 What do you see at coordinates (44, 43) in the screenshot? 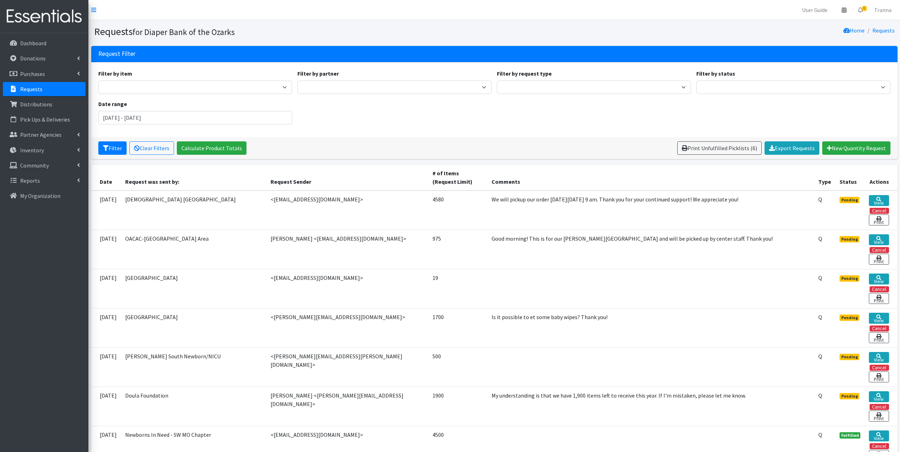
I see `a: Dashboard` at bounding box center [44, 43].